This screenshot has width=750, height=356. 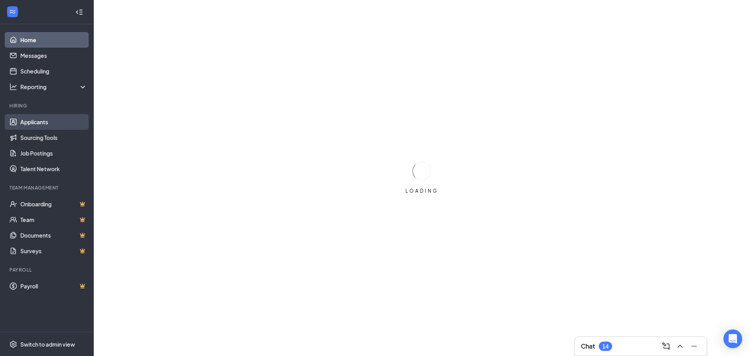 What do you see at coordinates (53, 219) in the screenshot?
I see `a: TeamCrown` at bounding box center [53, 219].